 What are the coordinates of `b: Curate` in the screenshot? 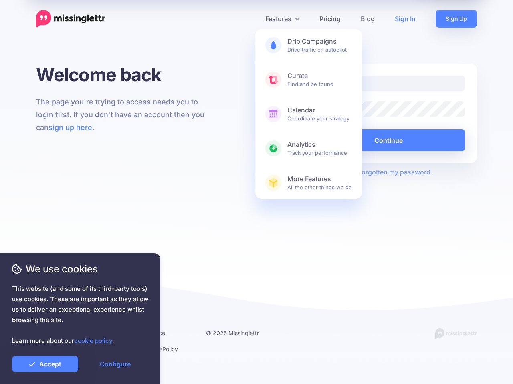 It's located at (319, 76).